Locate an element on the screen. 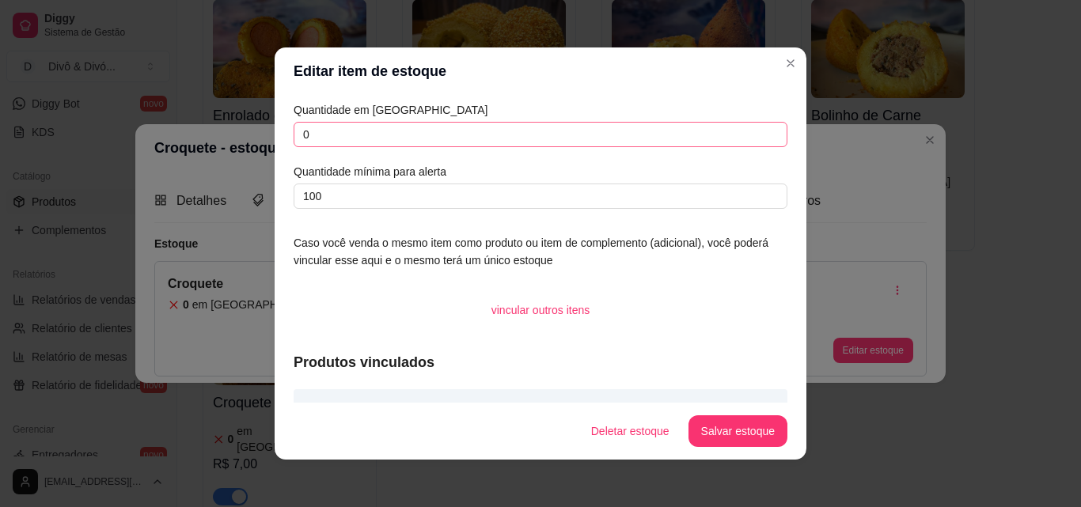 This screenshot has height=507, width=1081. article: Quantidade mínima para alerta is located at coordinates (540, 172).